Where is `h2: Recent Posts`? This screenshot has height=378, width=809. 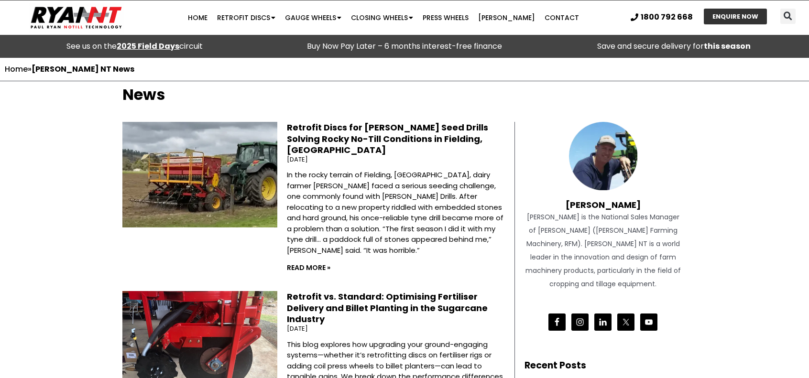
h2: Recent Posts is located at coordinates (603, 366).